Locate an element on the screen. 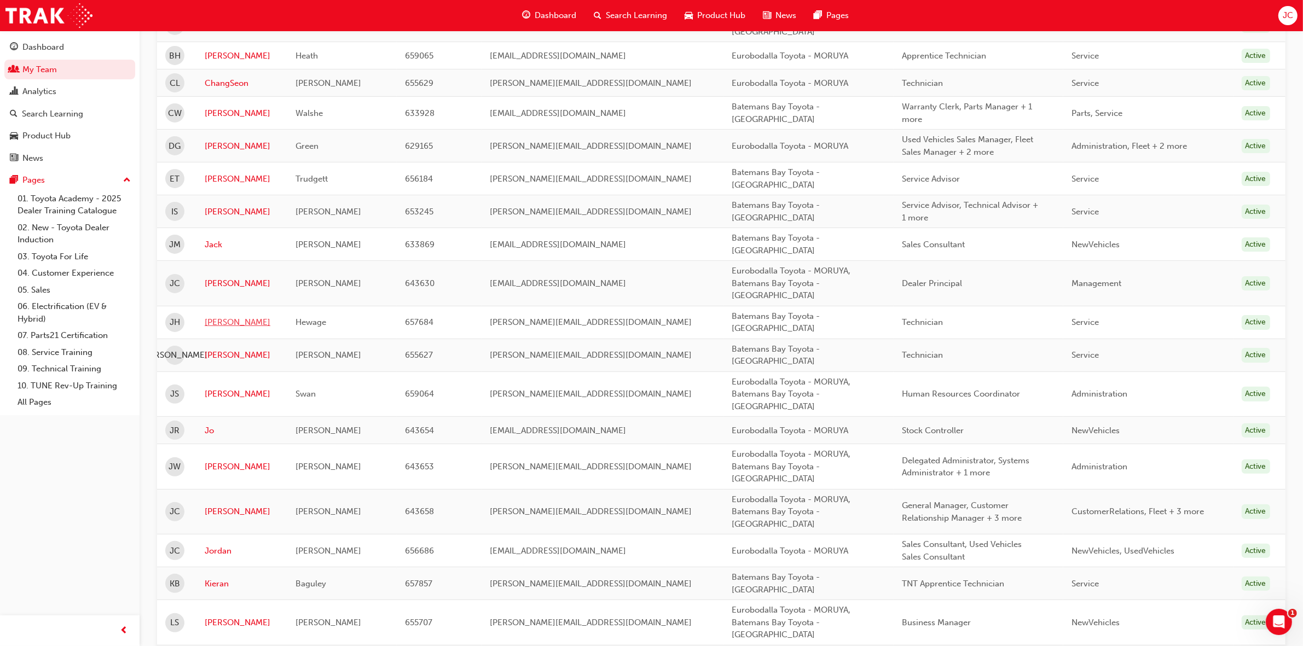 The width and height of the screenshot is (1303, 646). div: Dashboard is located at coordinates (43, 47).